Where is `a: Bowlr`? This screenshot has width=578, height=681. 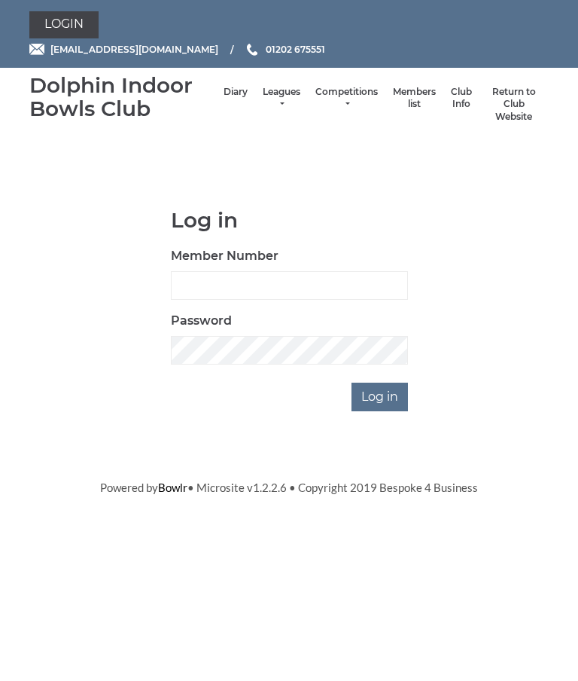
a: Bowlr is located at coordinates (172, 487).